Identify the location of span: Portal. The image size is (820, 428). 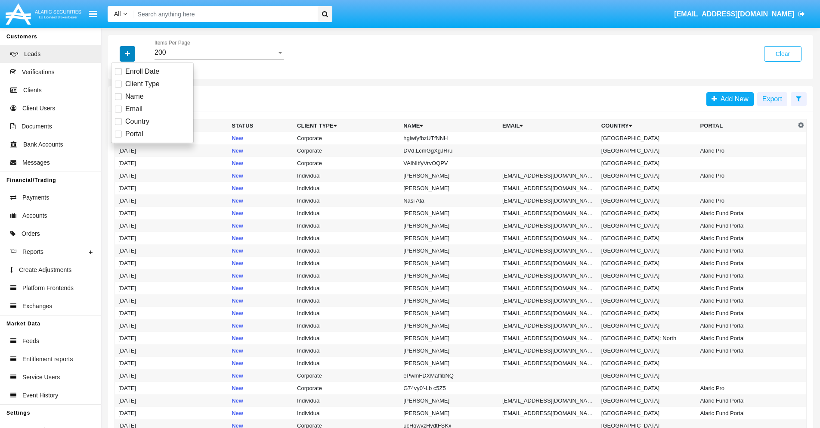
(134, 134).